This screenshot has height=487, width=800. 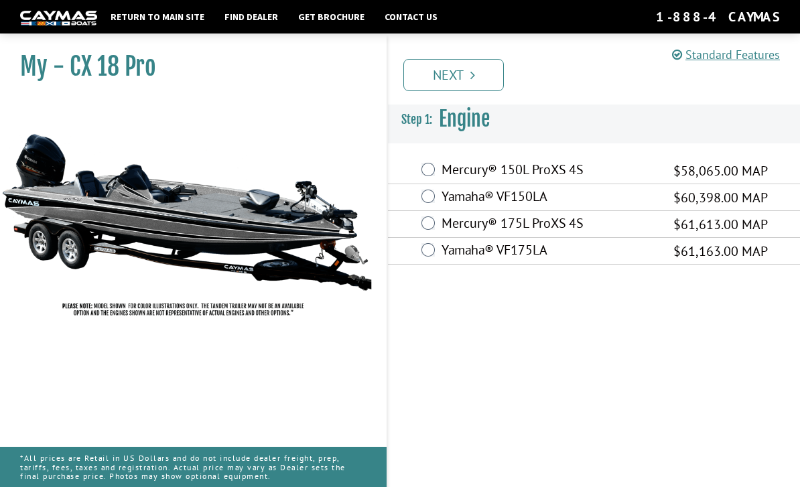 I want to click on label: Mercury® 150L ProXS 4S, so click(x=549, y=171).